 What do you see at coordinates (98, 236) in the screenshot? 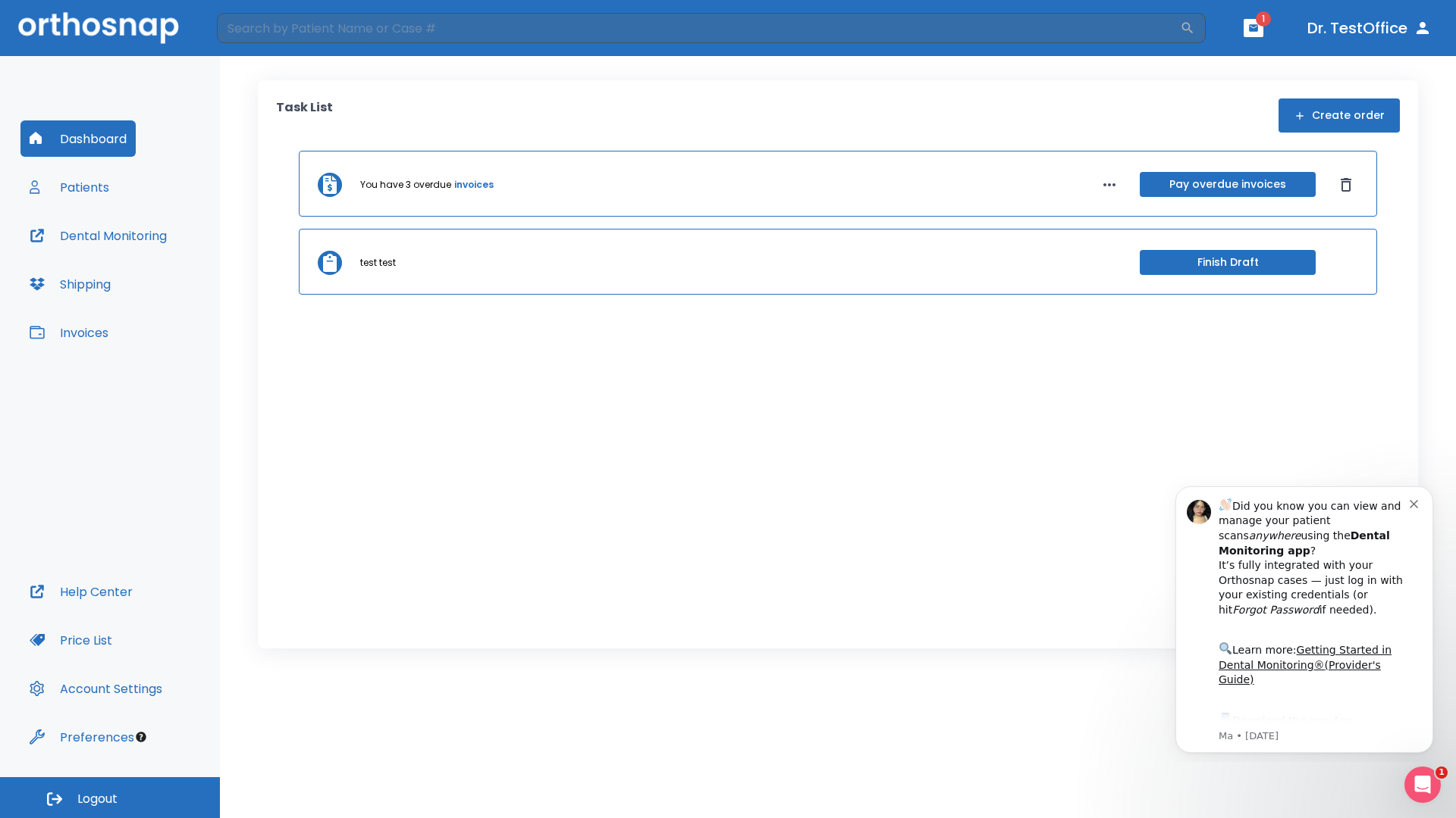
I see `button: Dental Monitoring` at bounding box center [98, 236].